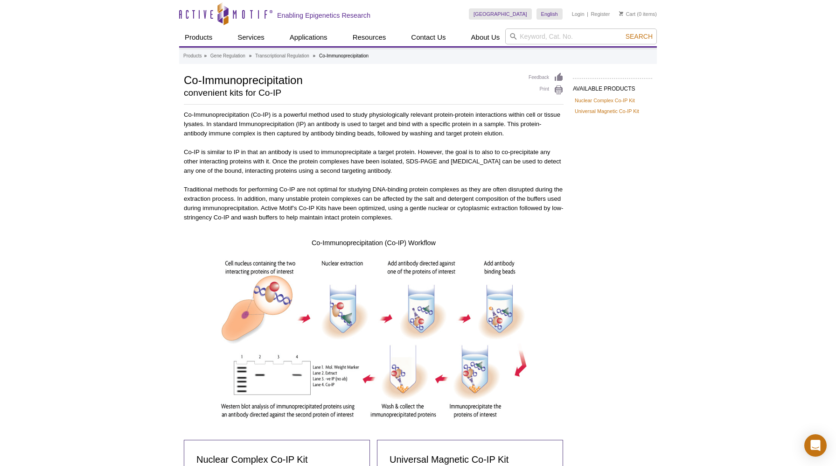 The height and width of the screenshot is (466, 836). Describe the element at coordinates (370, 37) in the screenshot. I see `a: Resources` at that location.